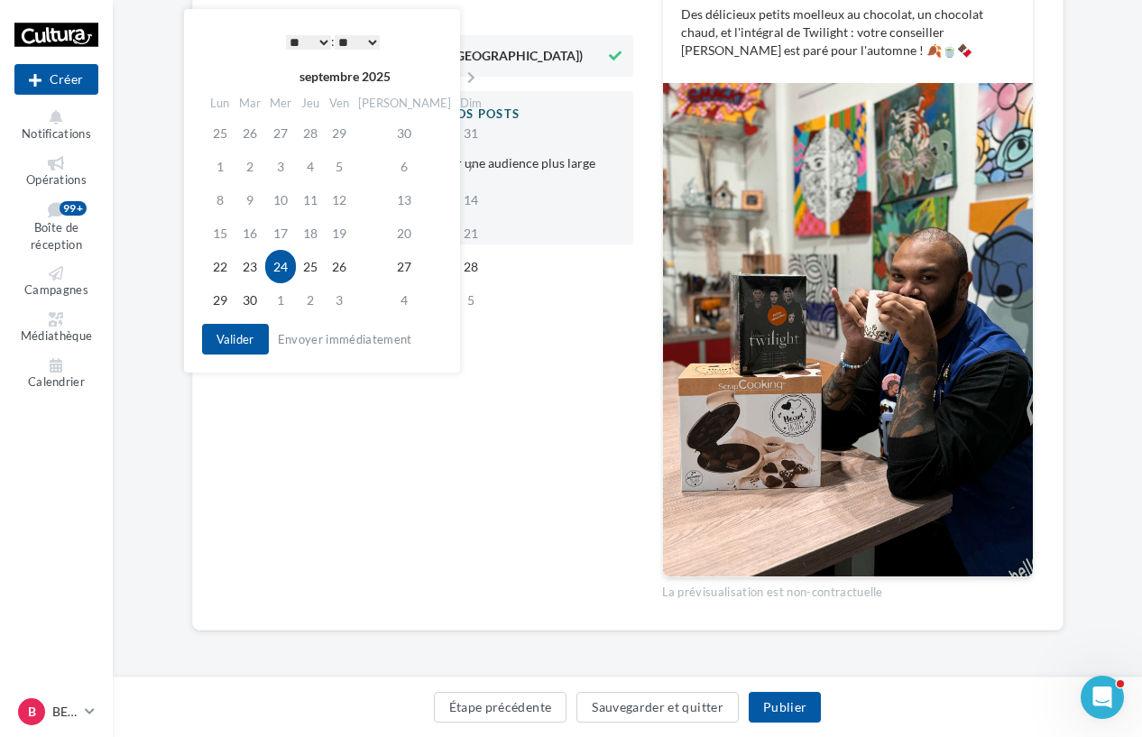 The width and height of the screenshot is (1142, 737). Describe the element at coordinates (281, 199) in the screenshot. I see `td: 10` at that location.